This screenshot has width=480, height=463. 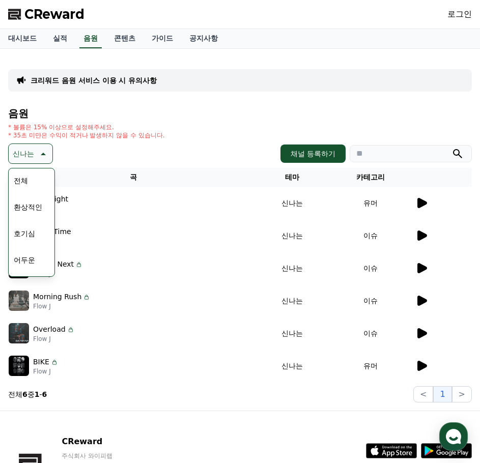 What do you see at coordinates (60, 39) in the screenshot?
I see `a: 실적` at bounding box center [60, 39].